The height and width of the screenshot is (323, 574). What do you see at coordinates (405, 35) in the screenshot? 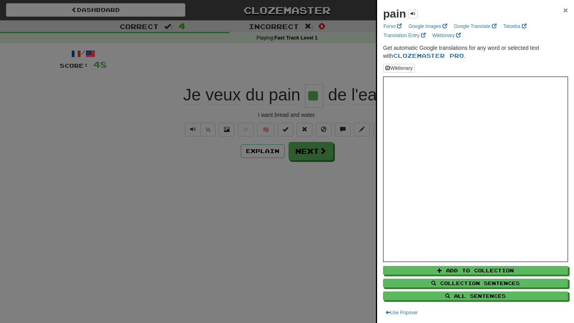
I see `a: Translation Entry` at bounding box center [405, 35].